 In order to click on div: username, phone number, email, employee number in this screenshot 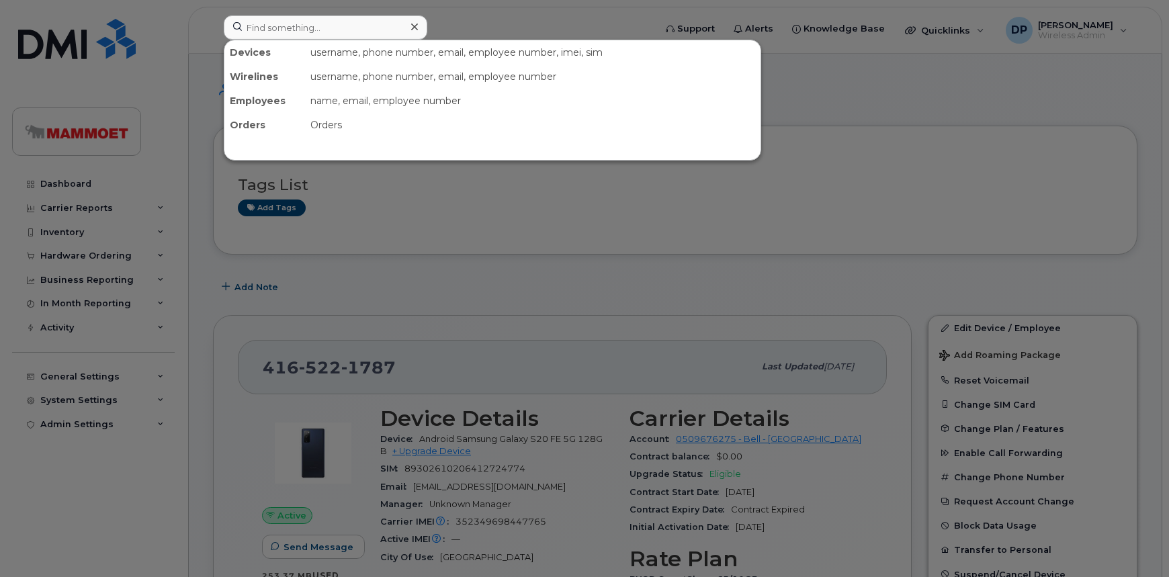, I will do `click(533, 77)`.